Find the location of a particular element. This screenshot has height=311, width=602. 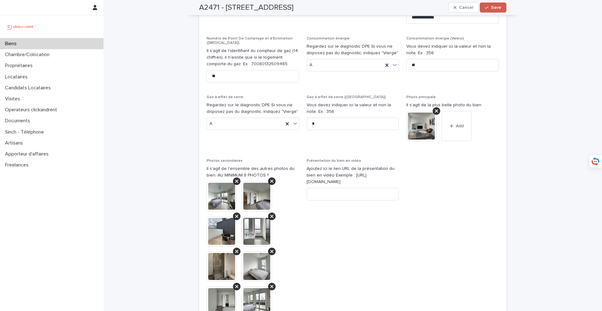

button: Add is located at coordinates (456, 126).